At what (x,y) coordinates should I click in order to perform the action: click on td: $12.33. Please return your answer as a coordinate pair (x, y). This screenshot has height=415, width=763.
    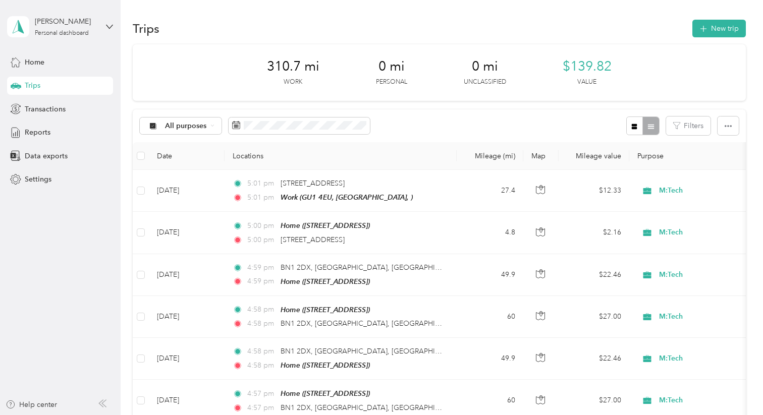
    Looking at the image, I should click on (594, 191).